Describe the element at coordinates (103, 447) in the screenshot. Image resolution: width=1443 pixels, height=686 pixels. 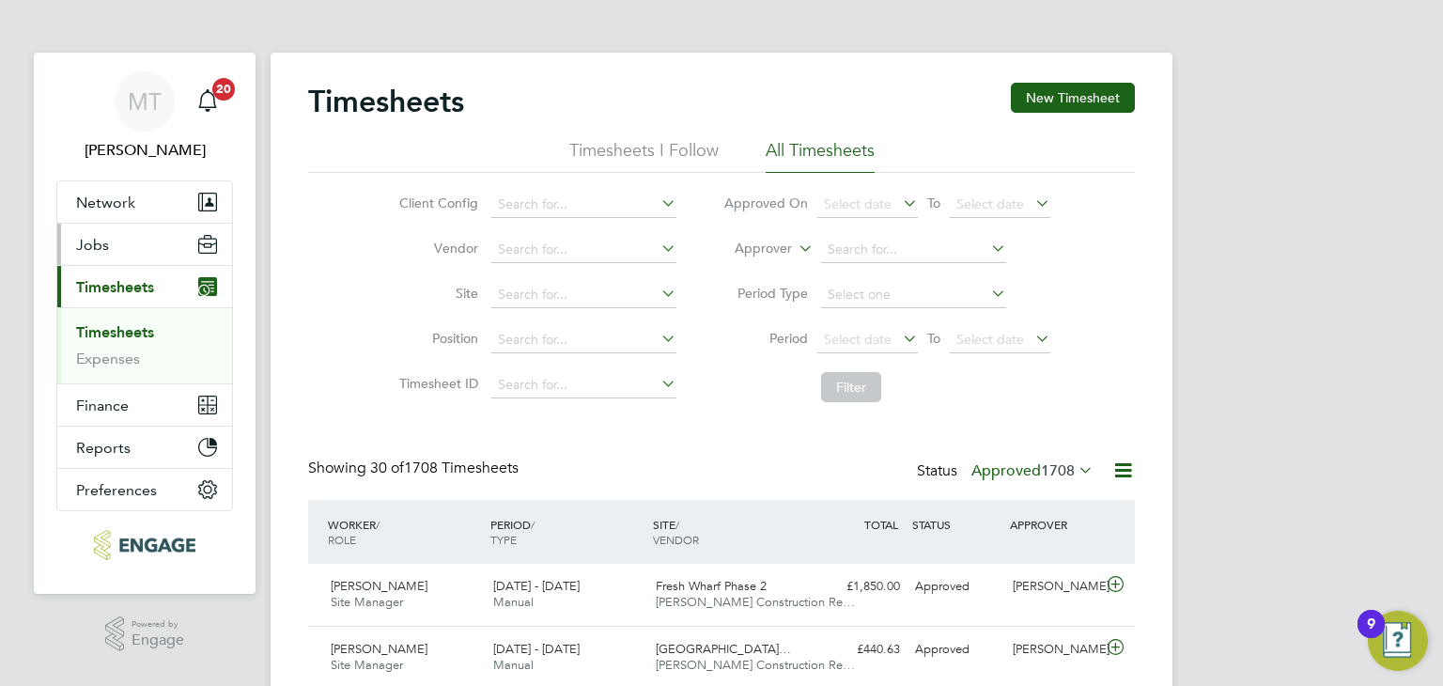
I see `span: Reports` at that location.